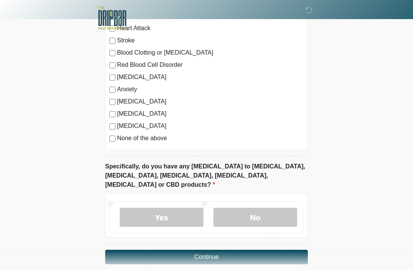 The image size is (413, 270). Describe the element at coordinates (161, 217) in the screenshot. I see `label: Yes` at that location.